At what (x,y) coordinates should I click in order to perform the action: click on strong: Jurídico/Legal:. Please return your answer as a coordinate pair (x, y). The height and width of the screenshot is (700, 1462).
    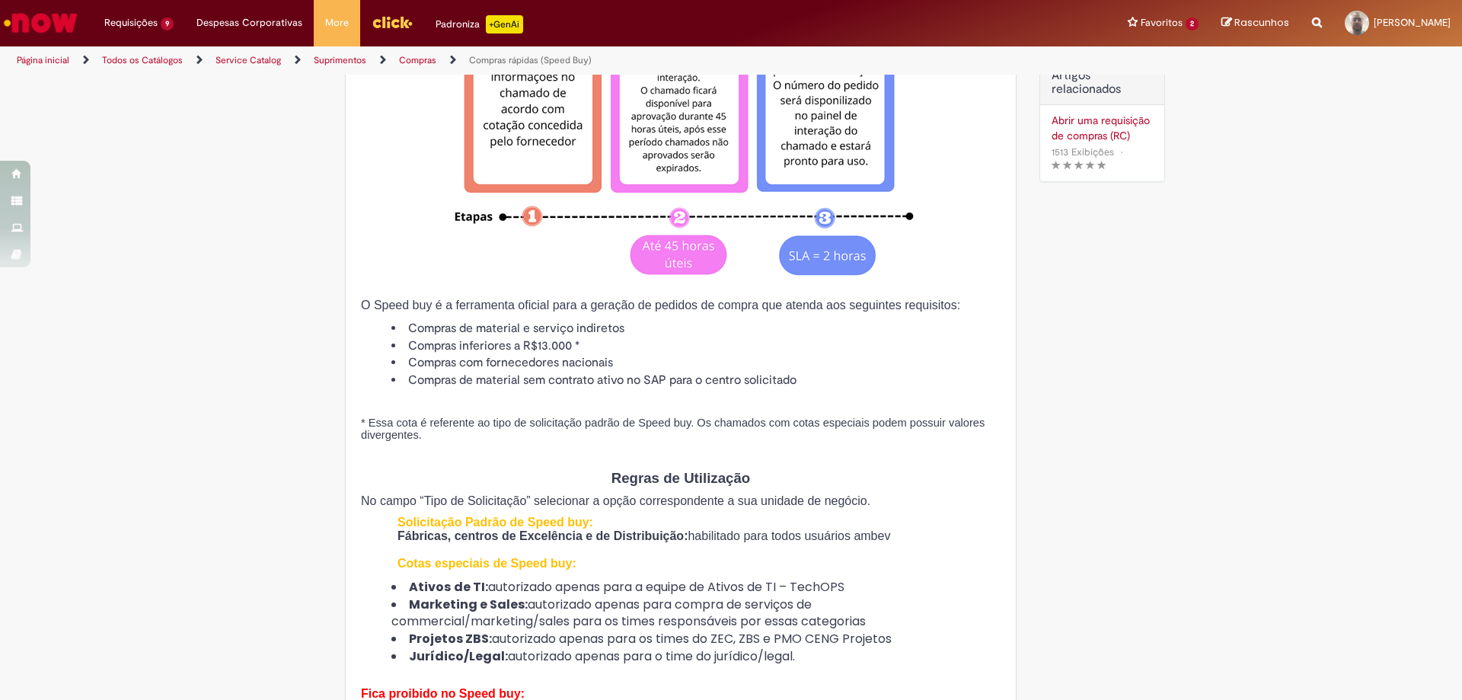
    Looking at the image, I should click on (458, 656).